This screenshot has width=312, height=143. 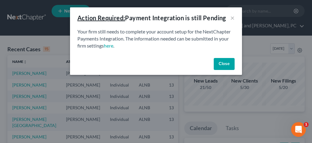 I want to click on p: Your firm still needs to complete your account setup for the NextChapter Payments Integration. Th..., so click(x=156, y=39).